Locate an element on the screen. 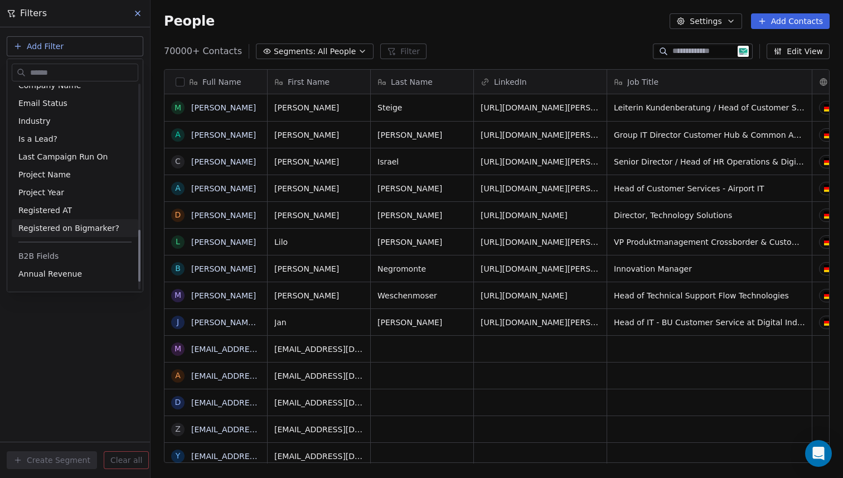 The width and height of the screenshot is (843, 478). span: B2B Fields is located at coordinates (38, 256).